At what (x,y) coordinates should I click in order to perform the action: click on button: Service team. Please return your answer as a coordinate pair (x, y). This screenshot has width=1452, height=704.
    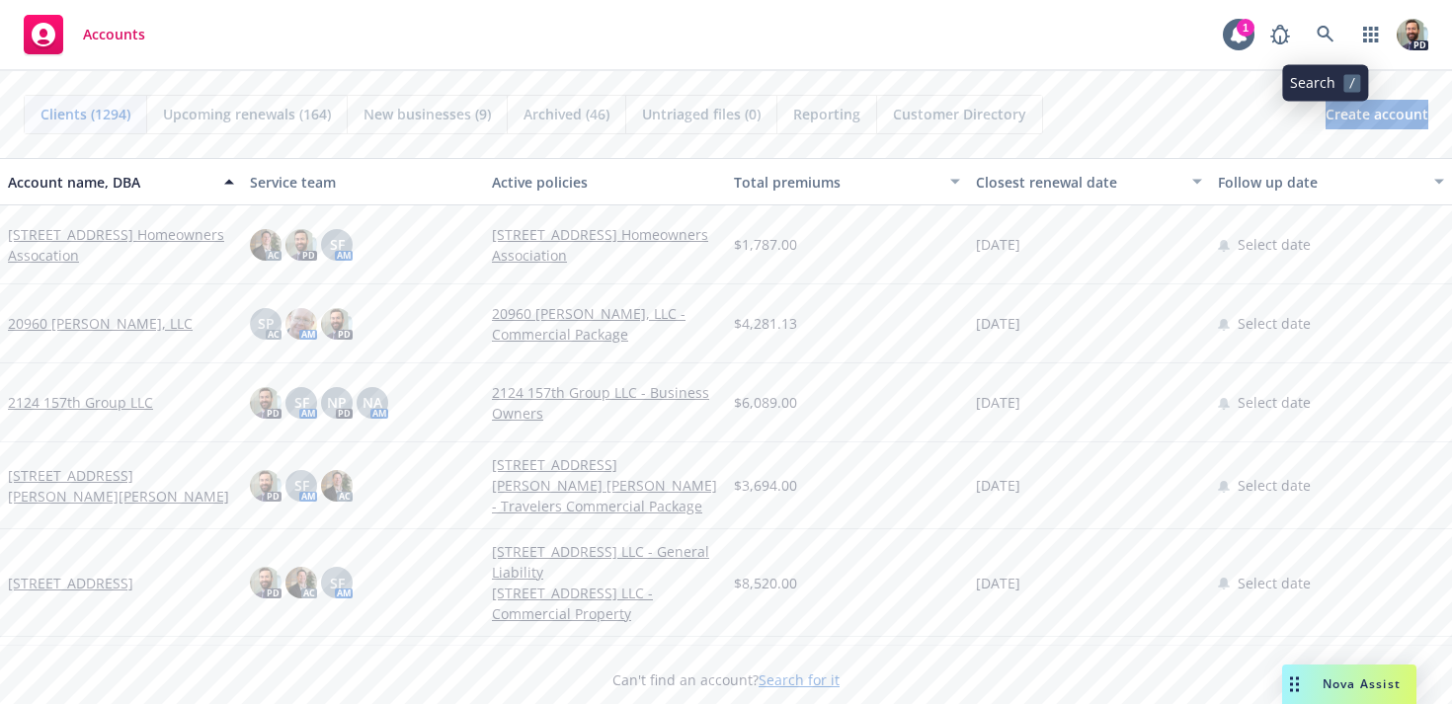
    Looking at the image, I should click on (363, 182).